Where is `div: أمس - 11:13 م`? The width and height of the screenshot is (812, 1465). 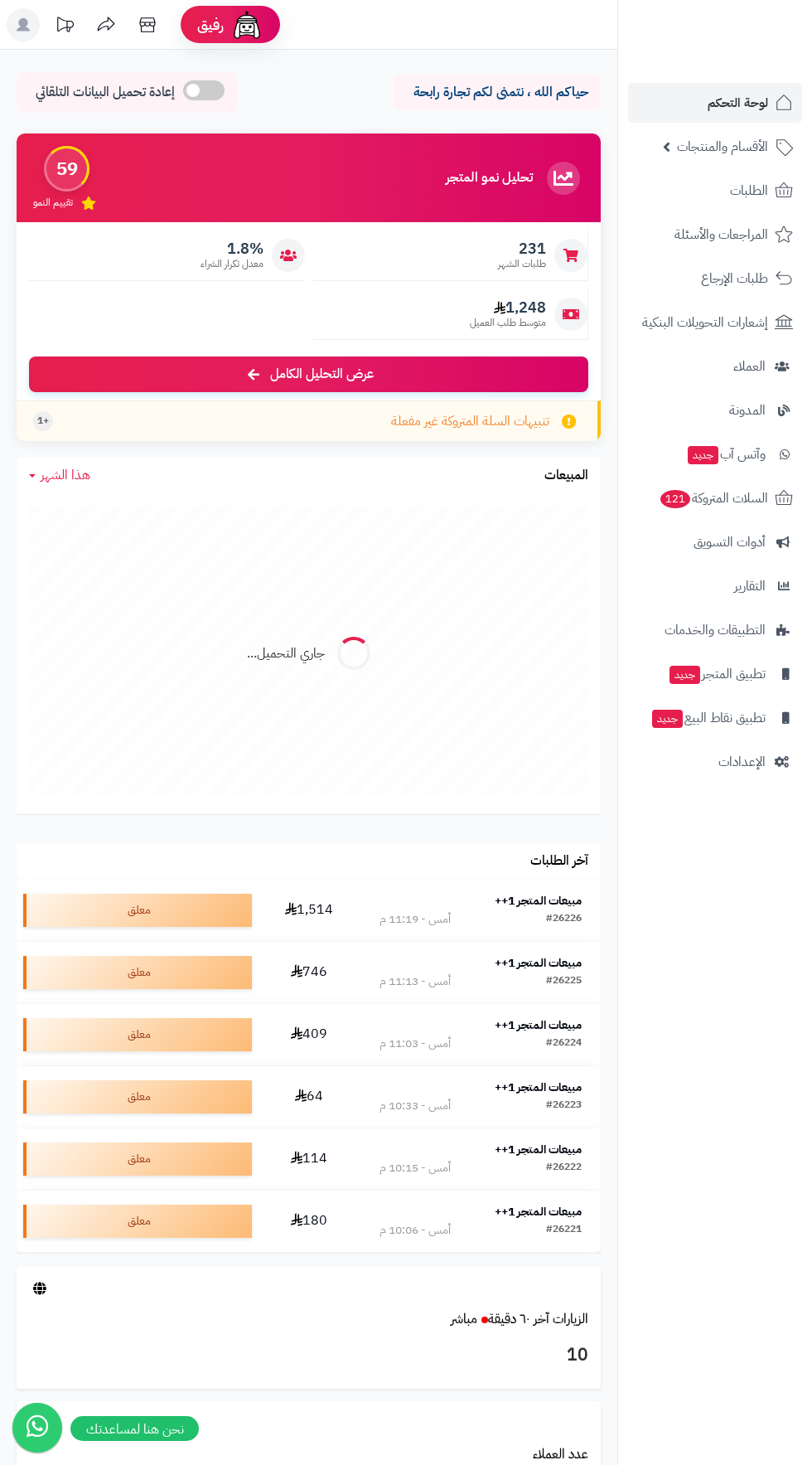
div: أمس - 11:13 م is located at coordinates (416, 982).